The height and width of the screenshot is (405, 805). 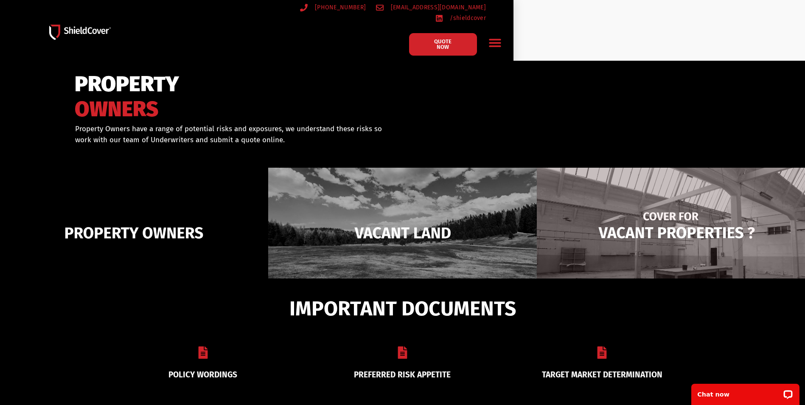 What do you see at coordinates (495, 42) in the screenshot?
I see `div: Menu Toggle` at bounding box center [495, 42].